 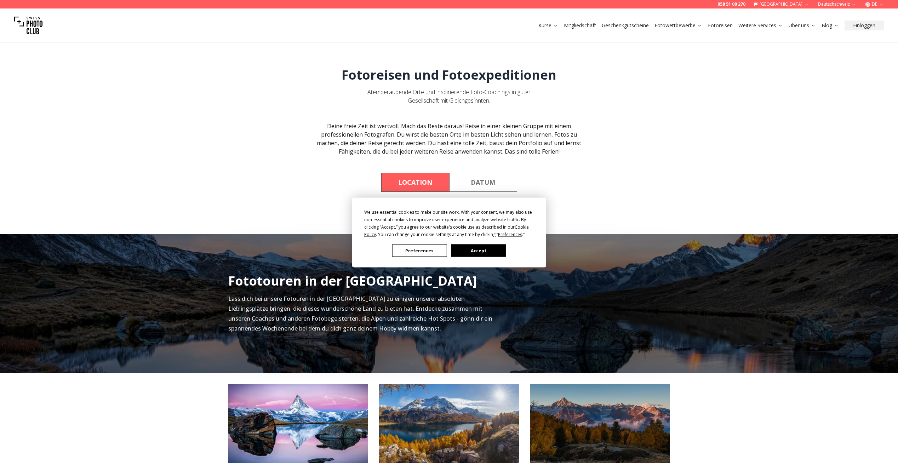 I want to click on button: Accept, so click(x=478, y=250).